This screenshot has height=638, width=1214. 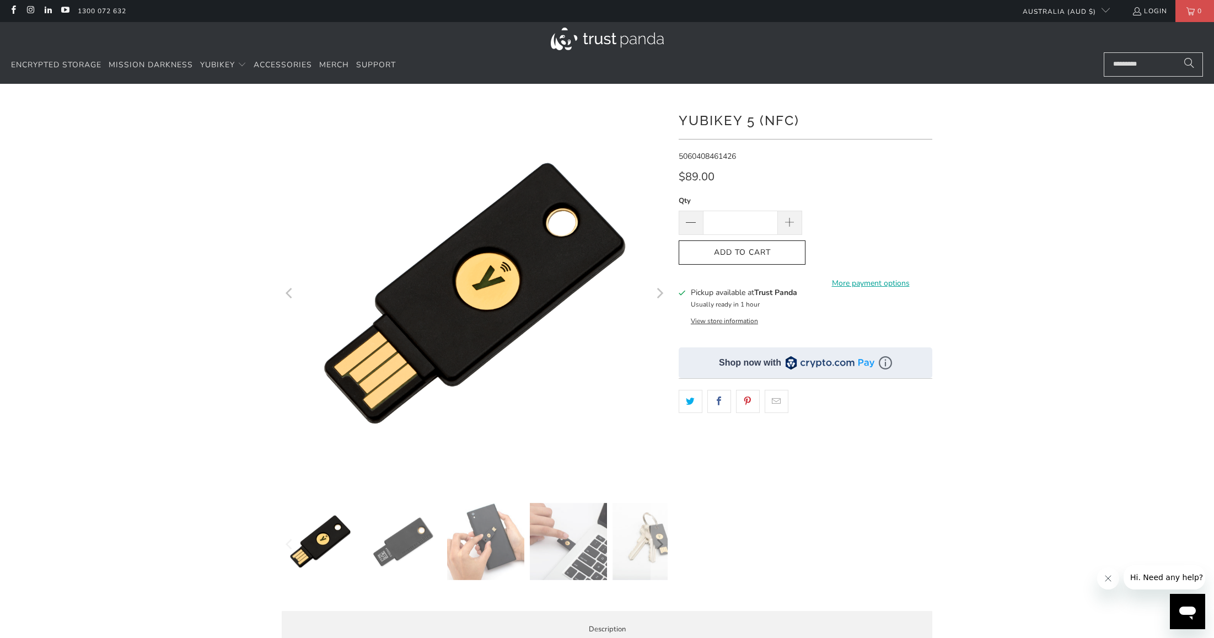 I want to click on input: Search..., so click(x=1153, y=65).